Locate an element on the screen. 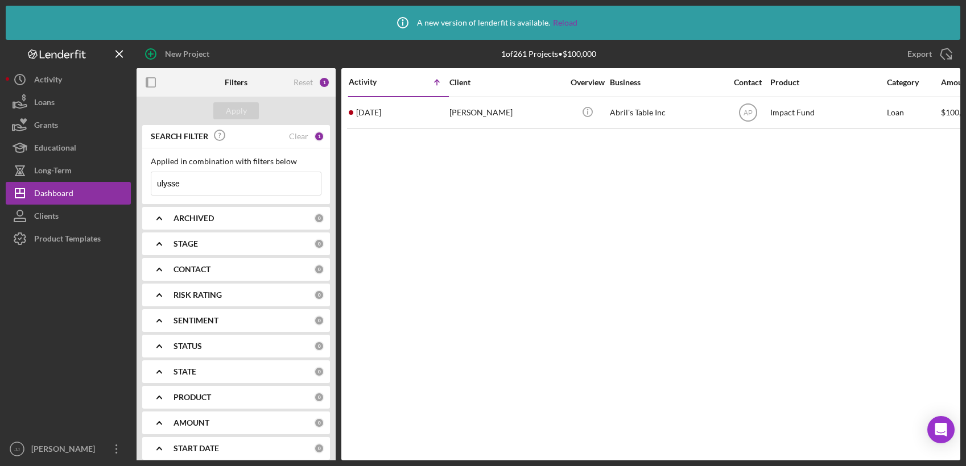  div: Clear is located at coordinates (299, 136).